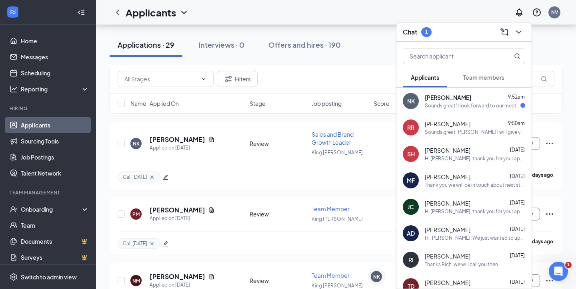  What do you see at coordinates (451, 56) in the screenshot?
I see `input: Search applicant` at bounding box center [451, 56].